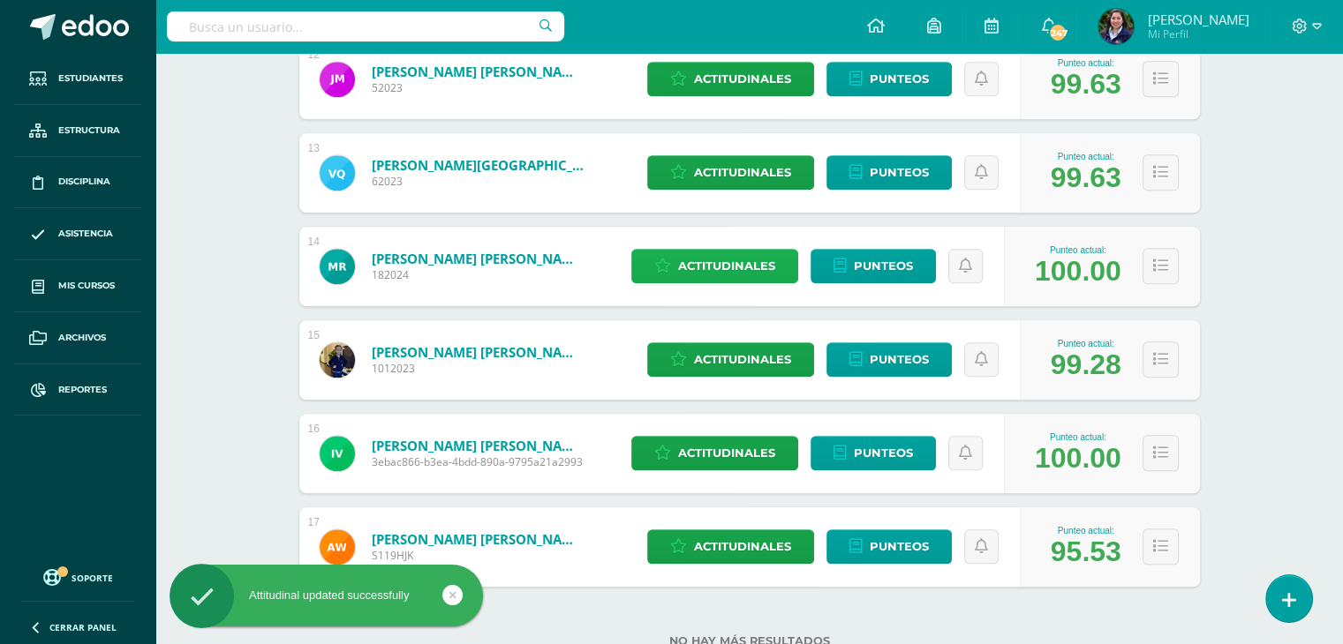  I want to click on span: 182024, so click(478, 275).